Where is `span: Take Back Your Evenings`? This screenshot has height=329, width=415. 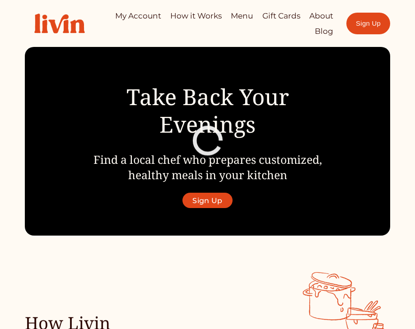
span: Take Back Your Evenings is located at coordinates (211, 110).